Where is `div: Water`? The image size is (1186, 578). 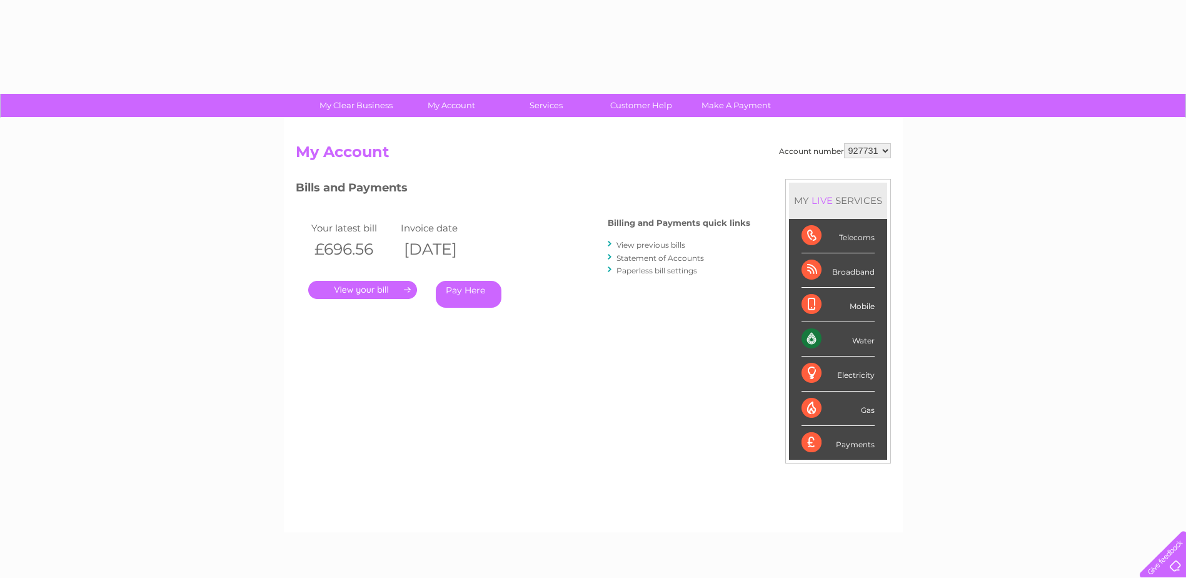
div: Water is located at coordinates (838, 339).